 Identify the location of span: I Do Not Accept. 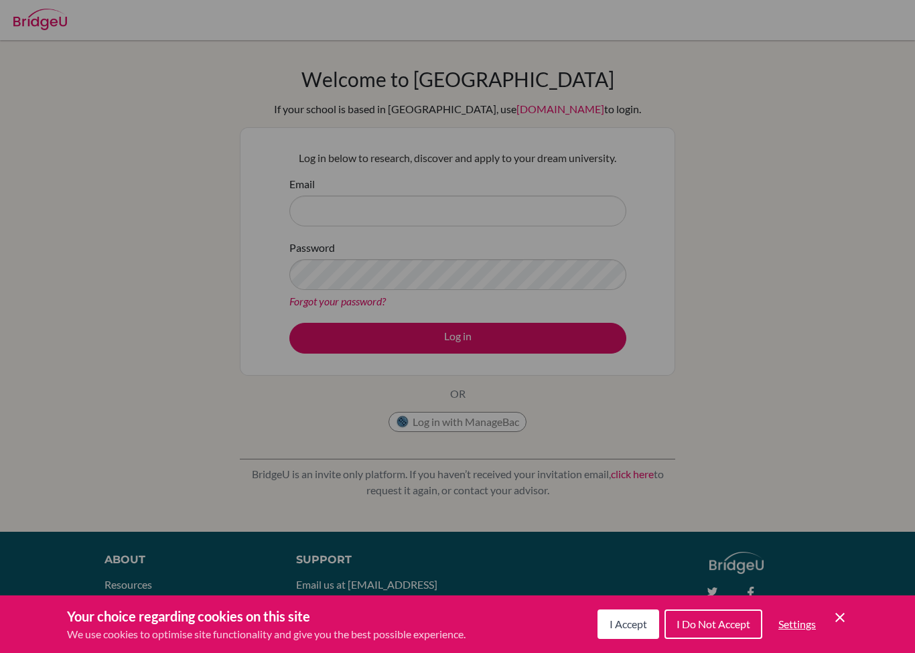
(714, 624).